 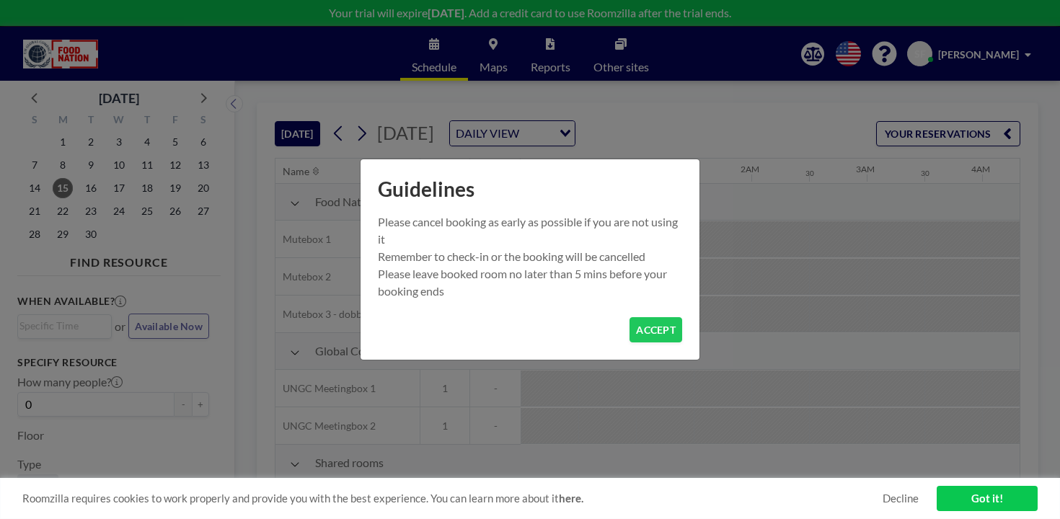 I want to click on a: Decline, so click(x=901, y=498).